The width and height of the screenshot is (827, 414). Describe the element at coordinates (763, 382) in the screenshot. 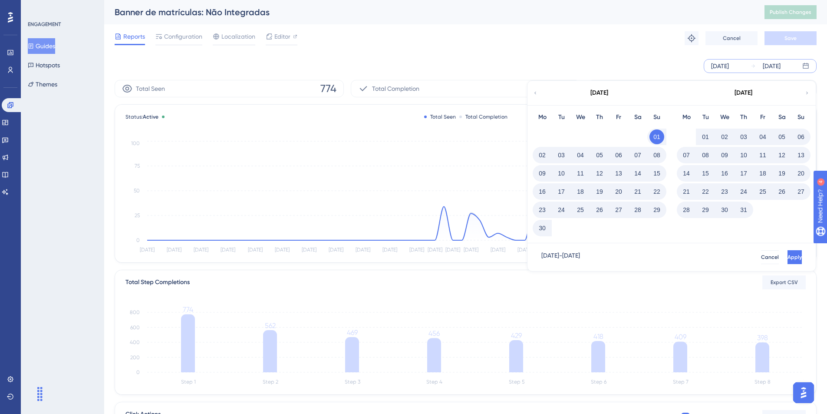

I see `tspan: Step 8` at that location.